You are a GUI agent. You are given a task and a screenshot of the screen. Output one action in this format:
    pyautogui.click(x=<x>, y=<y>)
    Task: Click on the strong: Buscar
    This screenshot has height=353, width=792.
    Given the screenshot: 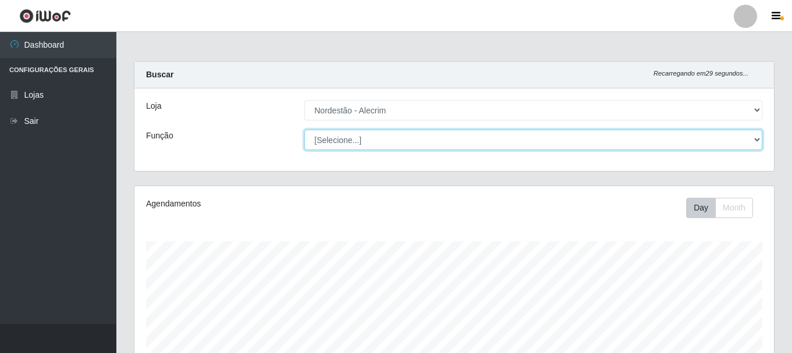 What is the action you would take?
    pyautogui.click(x=159, y=74)
    